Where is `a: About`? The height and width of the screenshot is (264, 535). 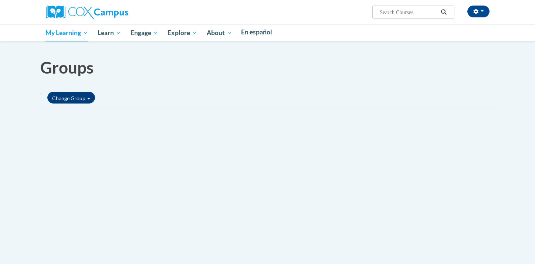
a: About is located at coordinates (219, 33).